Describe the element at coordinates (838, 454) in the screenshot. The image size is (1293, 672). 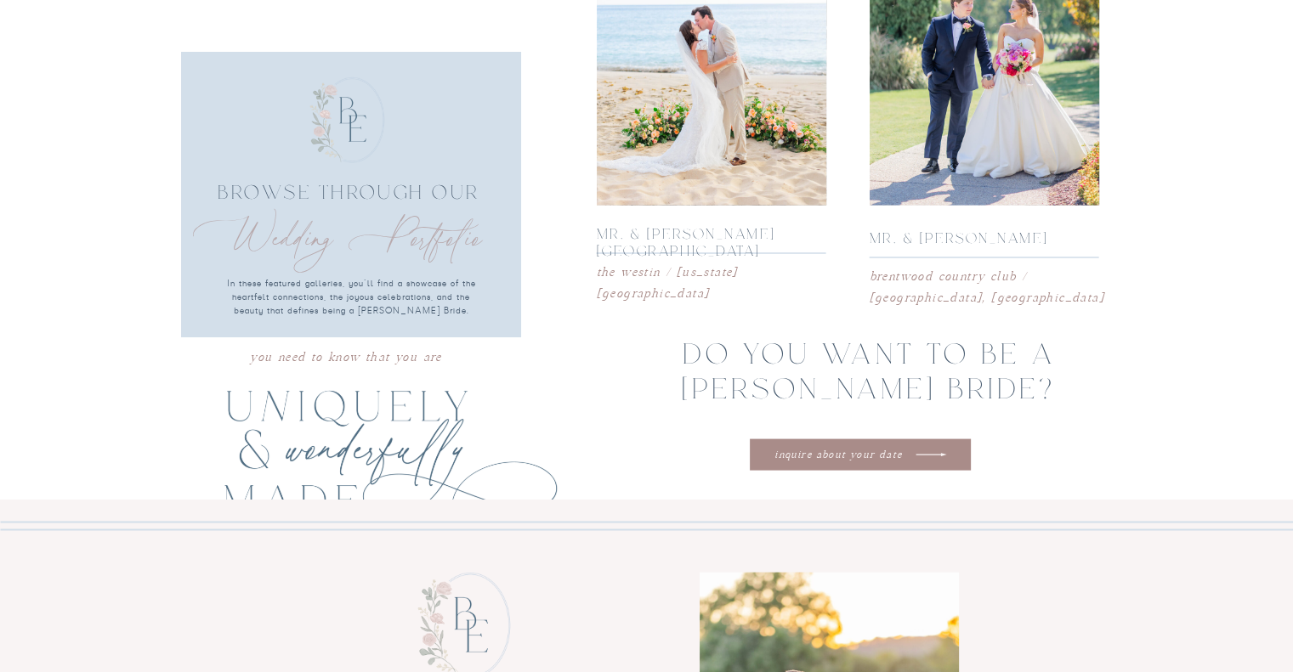
I see `a: inquire about your date` at that location.